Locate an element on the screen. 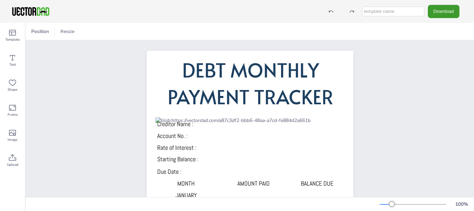  span: Template is located at coordinates (12, 40).